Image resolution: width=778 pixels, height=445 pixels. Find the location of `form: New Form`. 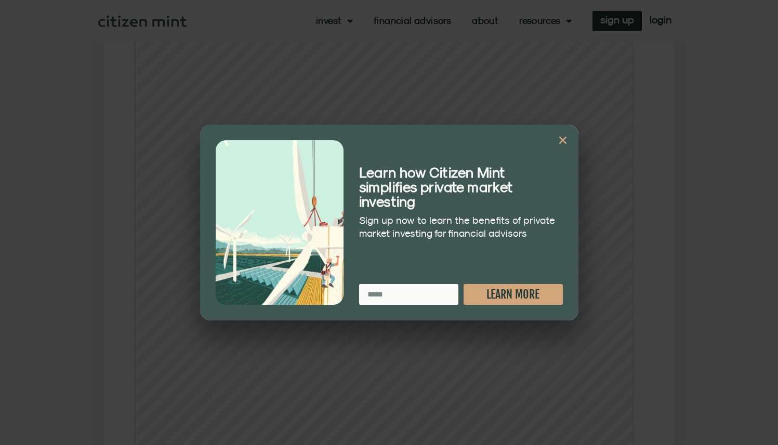

form: New Form is located at coordinates (461, 297).